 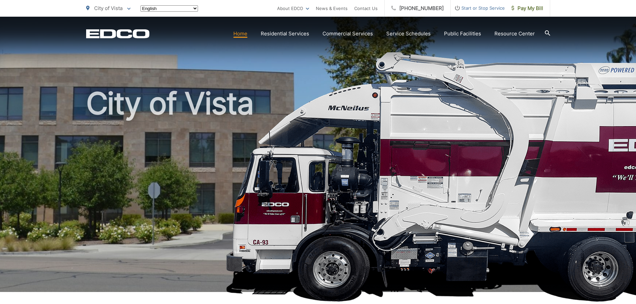 I want to click on a: About EDCO, so click(x=293, y=8).